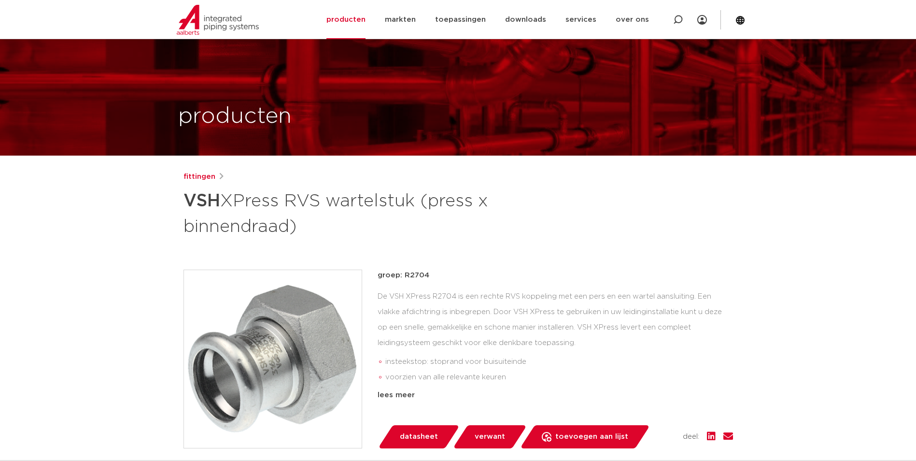 Image resolution: width=916 pixels, height=461 pixels. I want to click on div: lees meer, so click(555, 395).